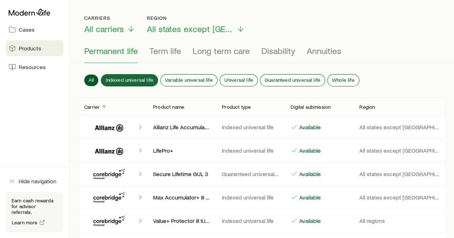 This screenshot has width=454, height=238. Describe the element at coordinates (181, 150) in the screenshot. I see `p: LifePro+` at that location.